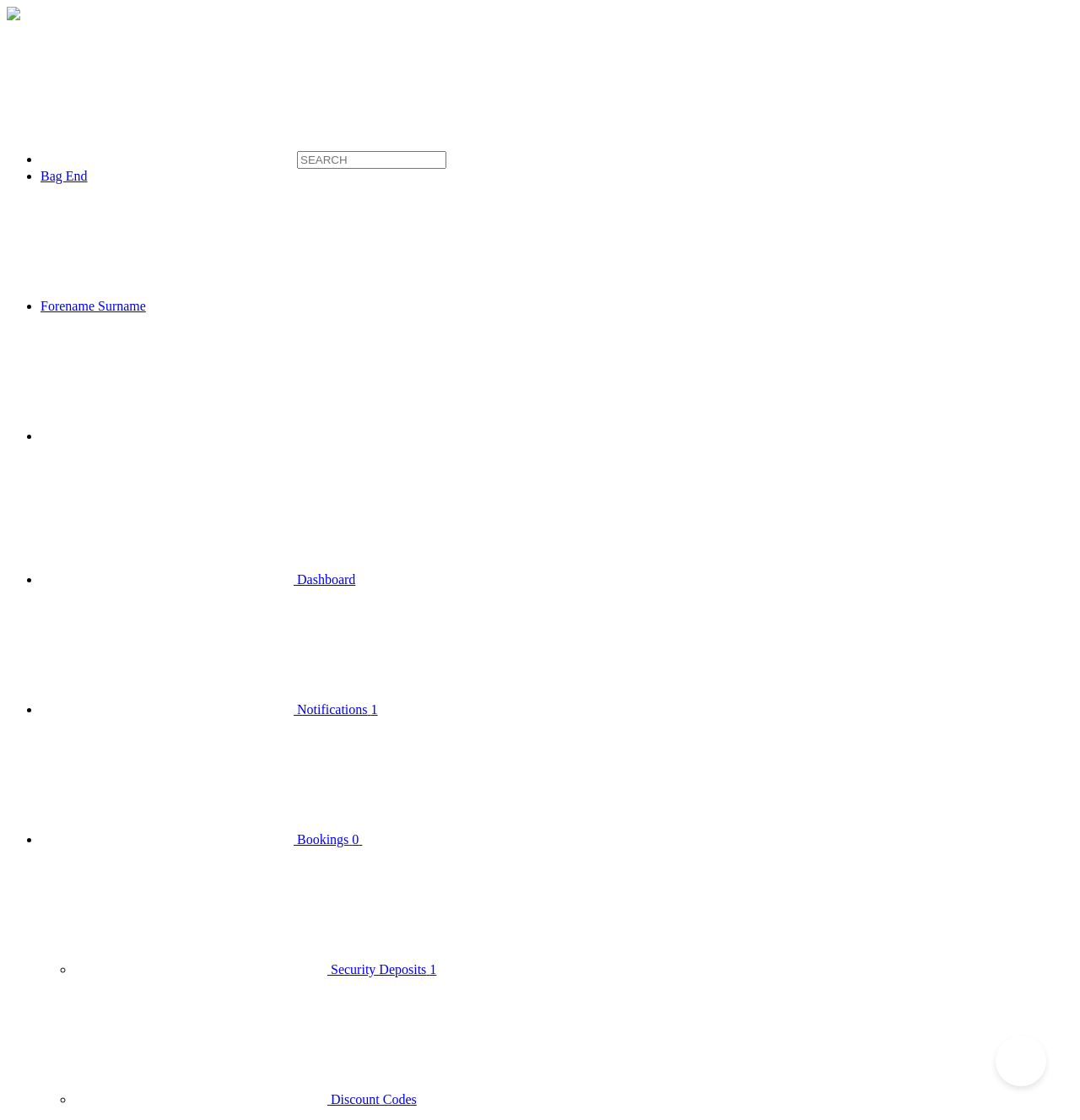  I want to click on span: Dashboard, so click(326, 579).